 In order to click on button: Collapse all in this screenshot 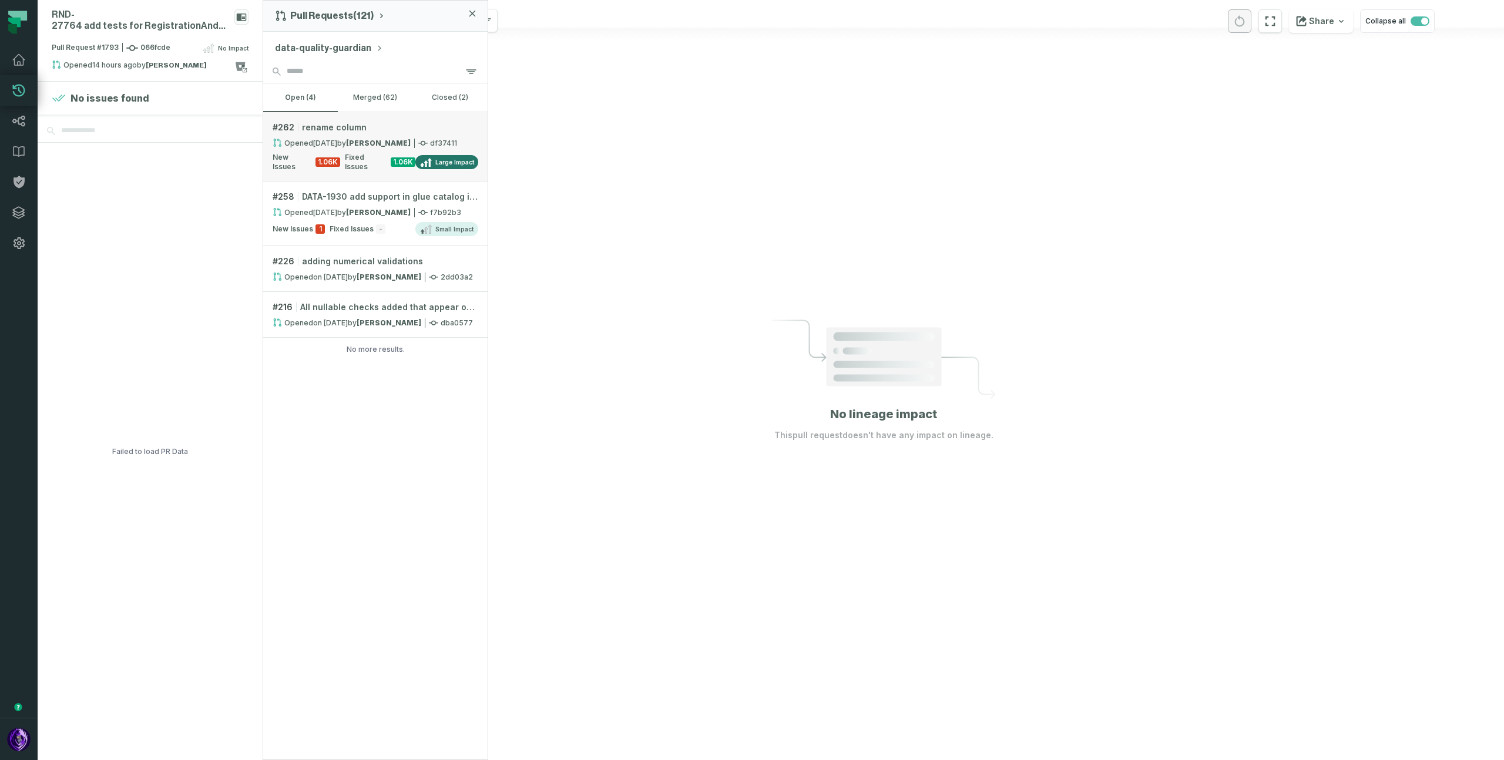, I will do `click(1397, 21)`.